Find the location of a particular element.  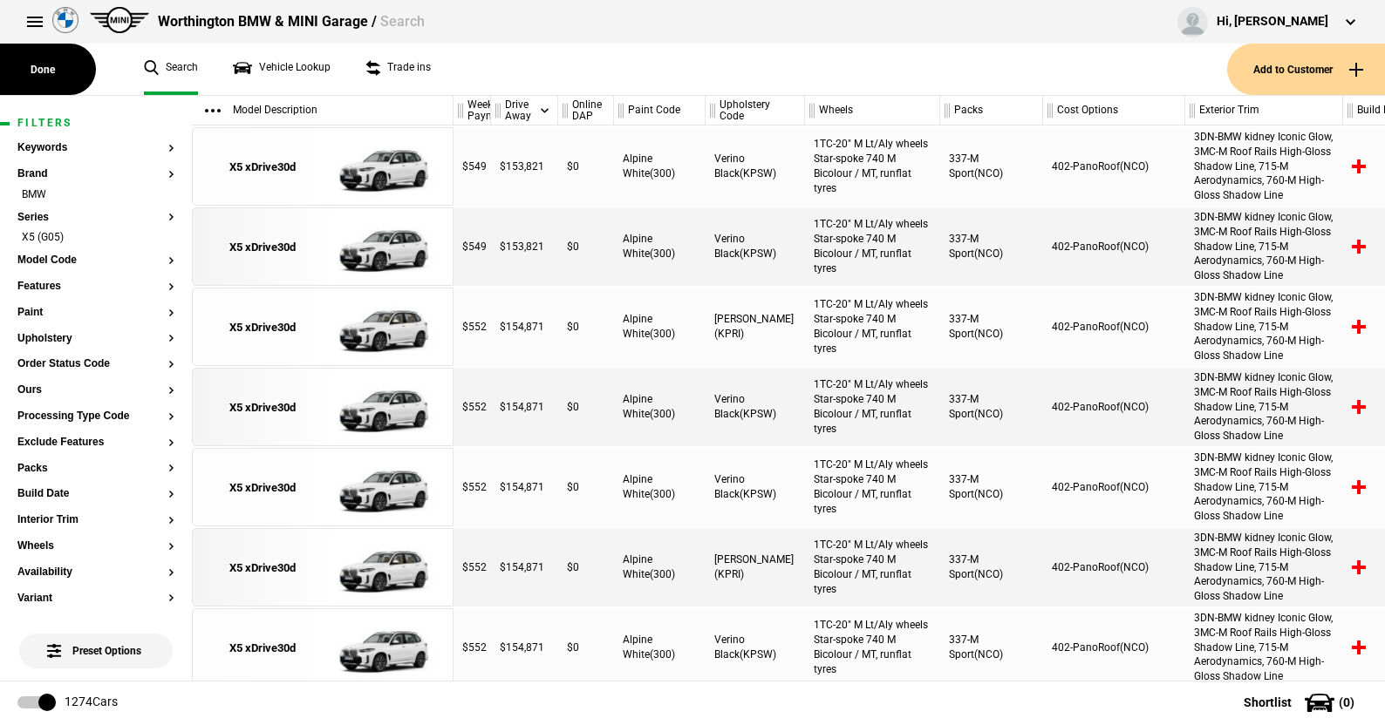

section: Build Date is located at coordinates (96, 501).